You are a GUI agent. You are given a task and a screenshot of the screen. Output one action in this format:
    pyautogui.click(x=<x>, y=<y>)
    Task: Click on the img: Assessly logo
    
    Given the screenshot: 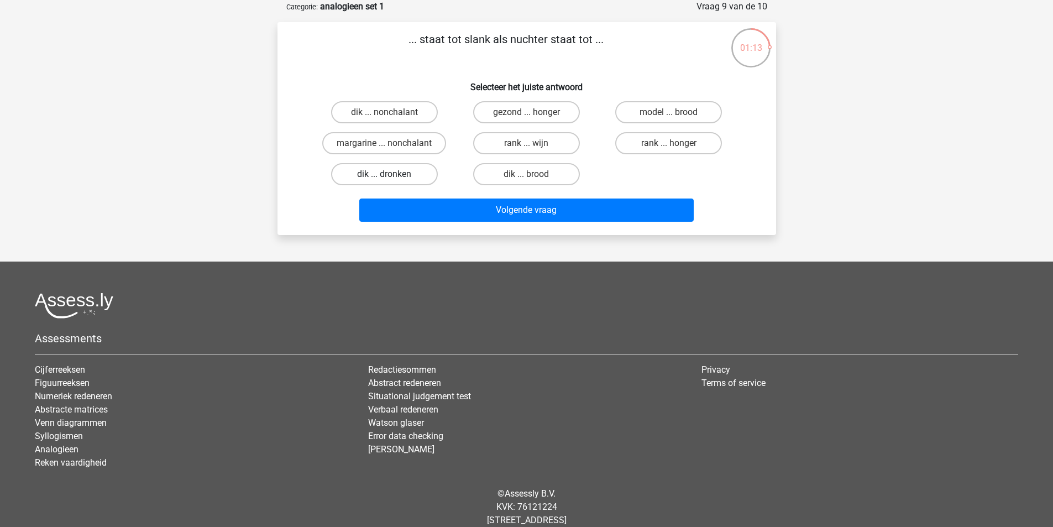 What is the action you would take?
    pyautogui.click(x=74, y=305)
    